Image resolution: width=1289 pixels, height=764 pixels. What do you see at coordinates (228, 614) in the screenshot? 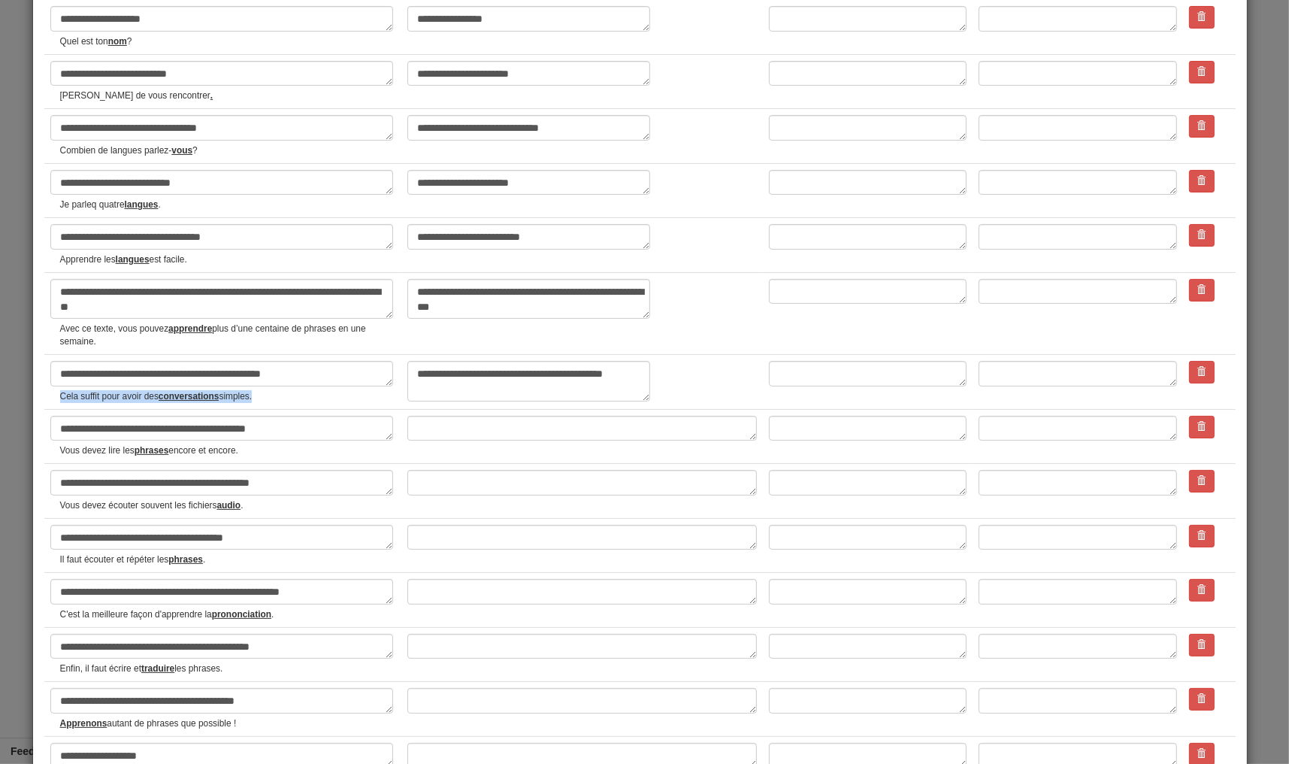
I see `small: C'est la meilleure façon d'apprendre la .` at bounding box center [228, 614].